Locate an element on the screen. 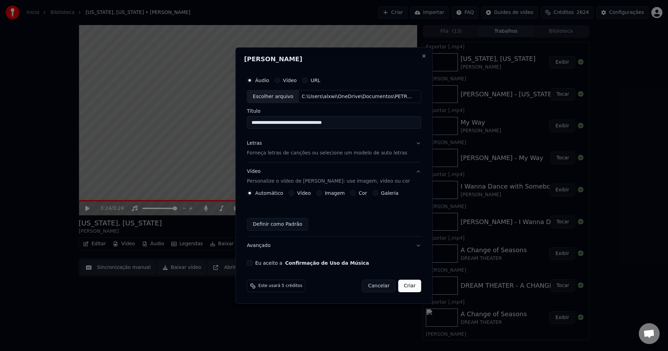 The height and width of the screenshot is (351, 668). button: Cancelar is located at coordinates (379, 286).